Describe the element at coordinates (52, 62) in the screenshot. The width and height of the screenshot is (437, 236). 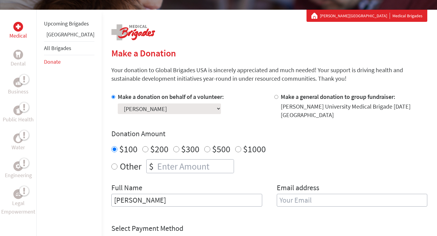
I see `a: Donate` at that location.